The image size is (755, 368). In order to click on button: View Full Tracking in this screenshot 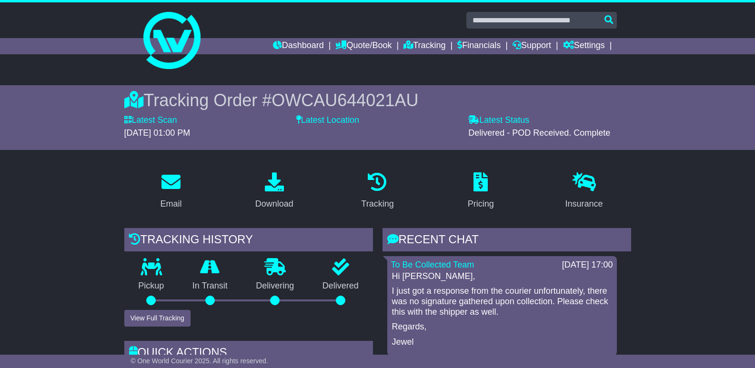, I will do `click(157, 318)`.